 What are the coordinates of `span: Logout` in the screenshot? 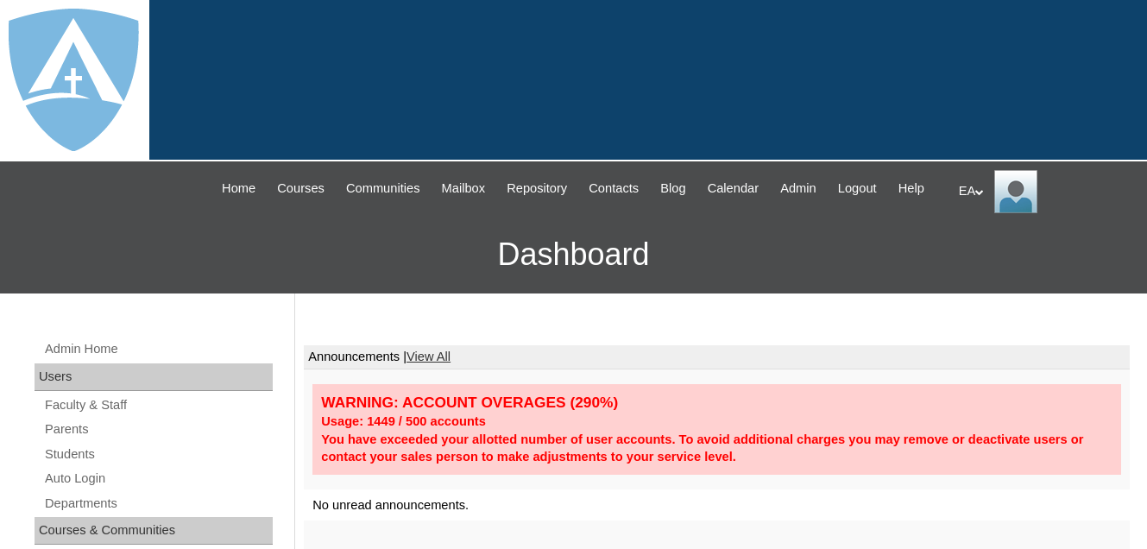 It's located at (857, 188).